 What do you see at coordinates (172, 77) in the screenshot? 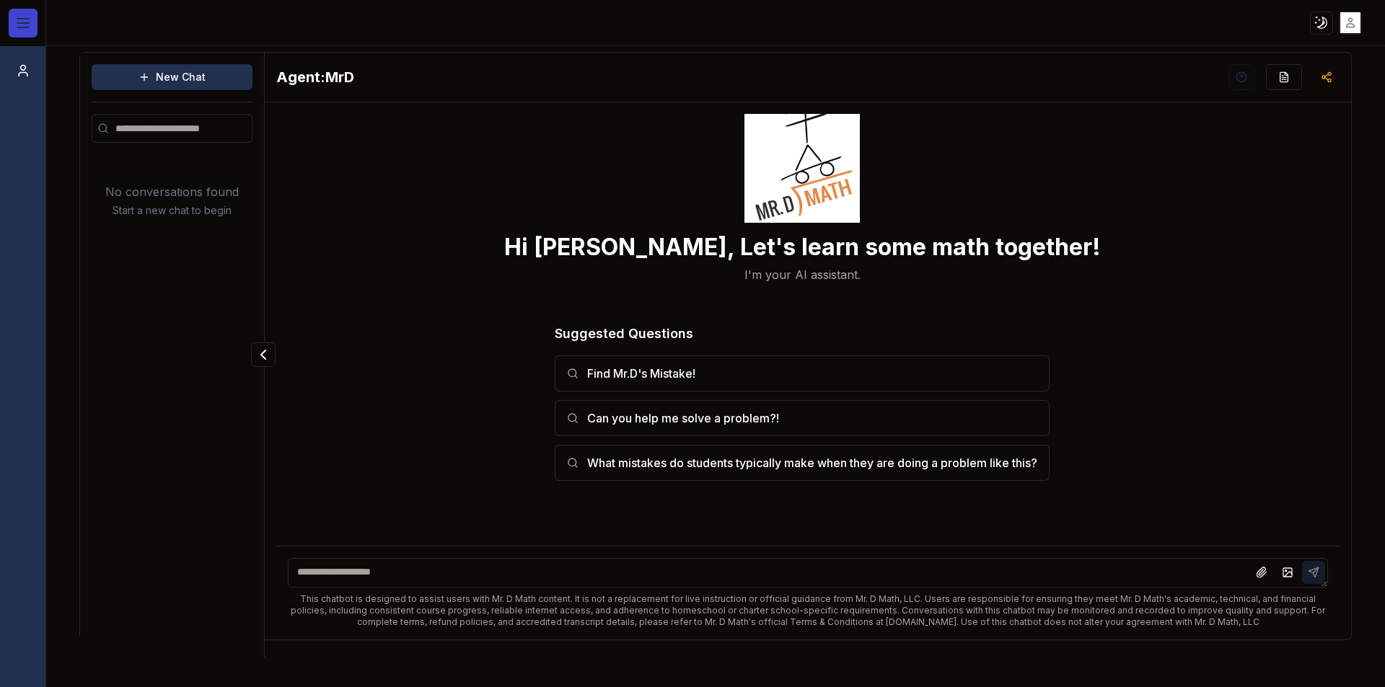
I see `button: New Chat` at bounding box center [172, 77].